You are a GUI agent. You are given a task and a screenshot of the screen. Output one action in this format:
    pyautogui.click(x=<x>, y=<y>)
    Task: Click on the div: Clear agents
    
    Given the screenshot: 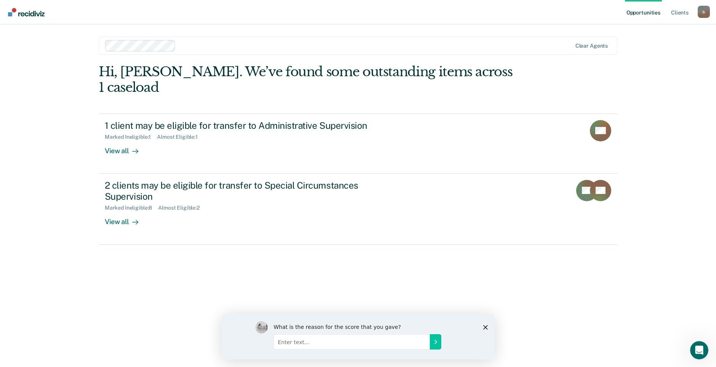 What is the action you would take?
    pyautogui.click(x=591, y=46)
    